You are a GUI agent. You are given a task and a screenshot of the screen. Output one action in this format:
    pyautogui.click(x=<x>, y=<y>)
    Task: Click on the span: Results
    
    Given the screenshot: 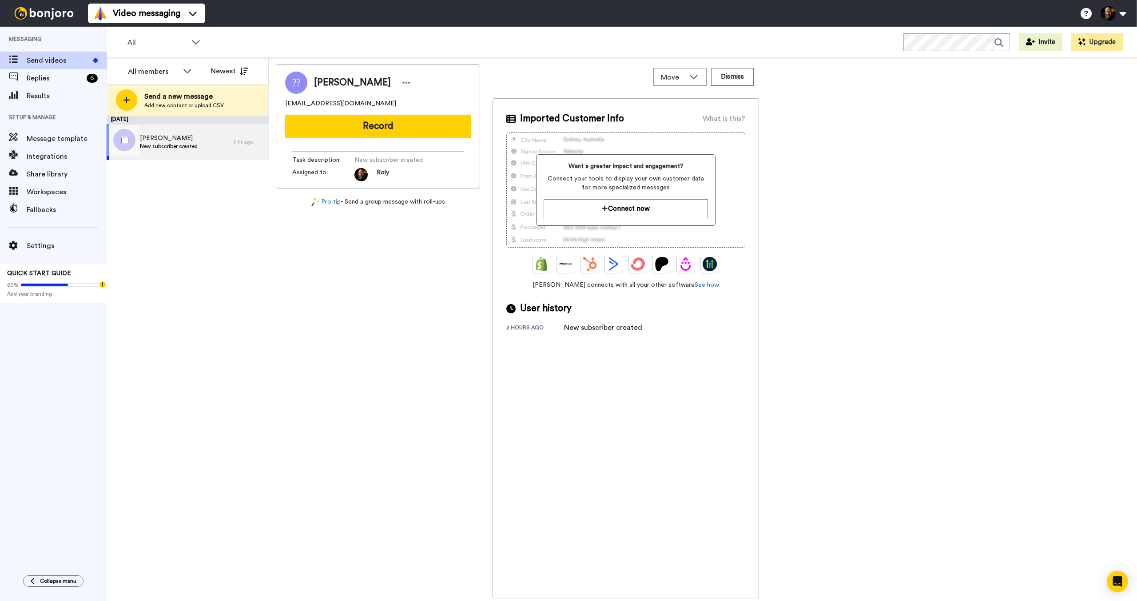 What is the action you would take?
    pyautogui.click(x=67, y=96)
    